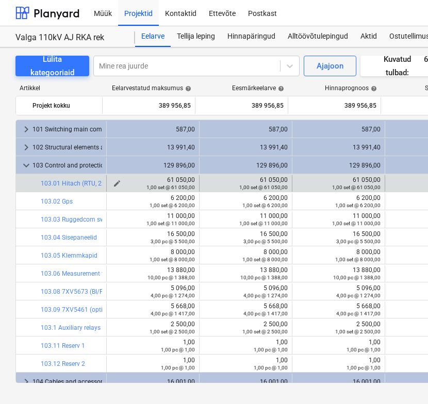  Describe the element at coordinates (89, 310) in the screenshot. I see `a: 103.09 7XV5461 (optical repeater)` at that location.